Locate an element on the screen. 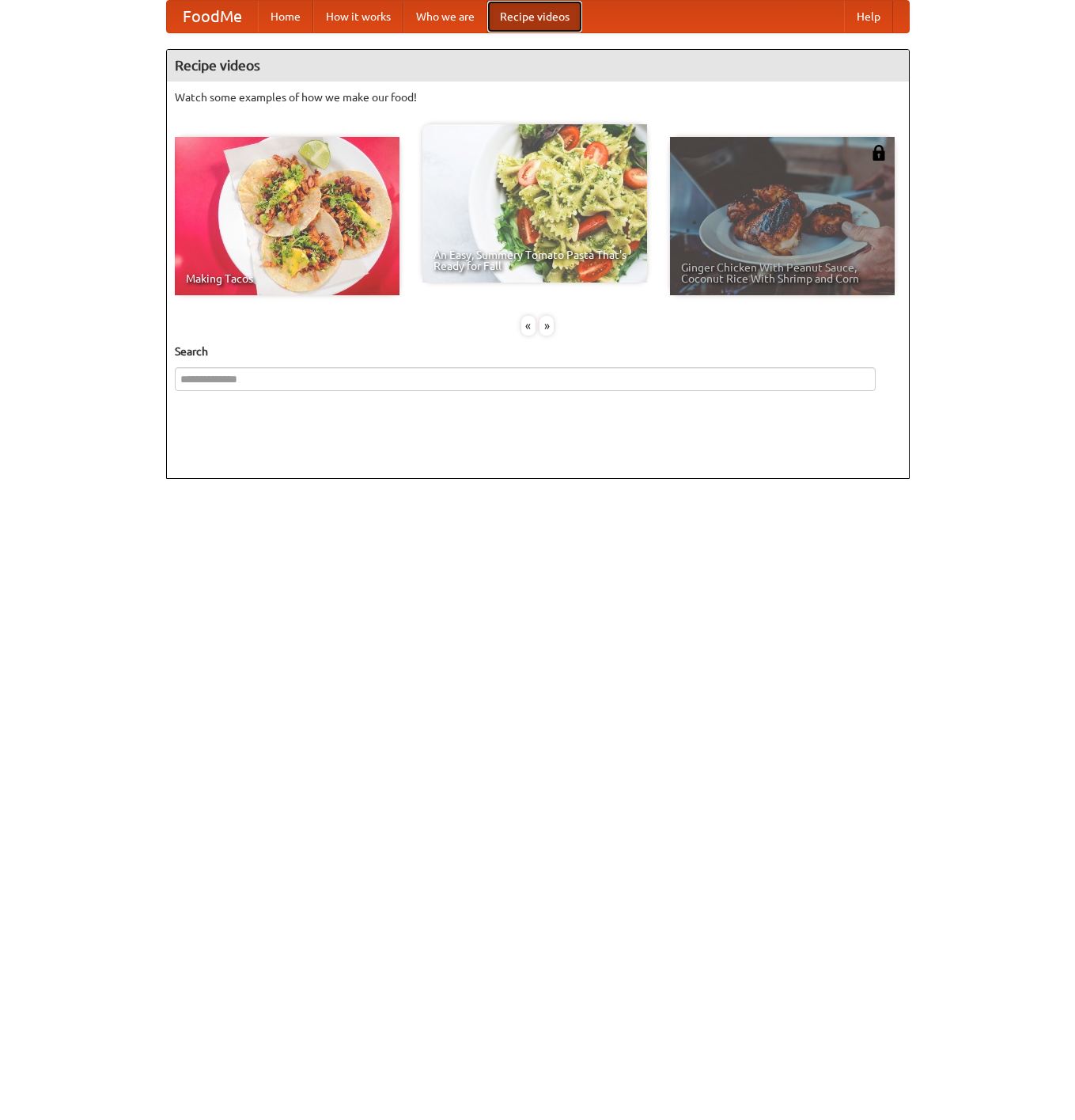 The width and height of the screenshot is (1075, 1120). a: FoodMe is located at coordinates (212, 17).